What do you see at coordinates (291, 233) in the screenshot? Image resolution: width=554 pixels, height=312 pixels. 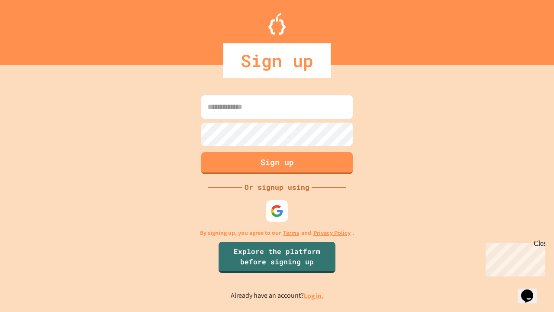 I see `a: Terms` at bounding box center [291, 233].